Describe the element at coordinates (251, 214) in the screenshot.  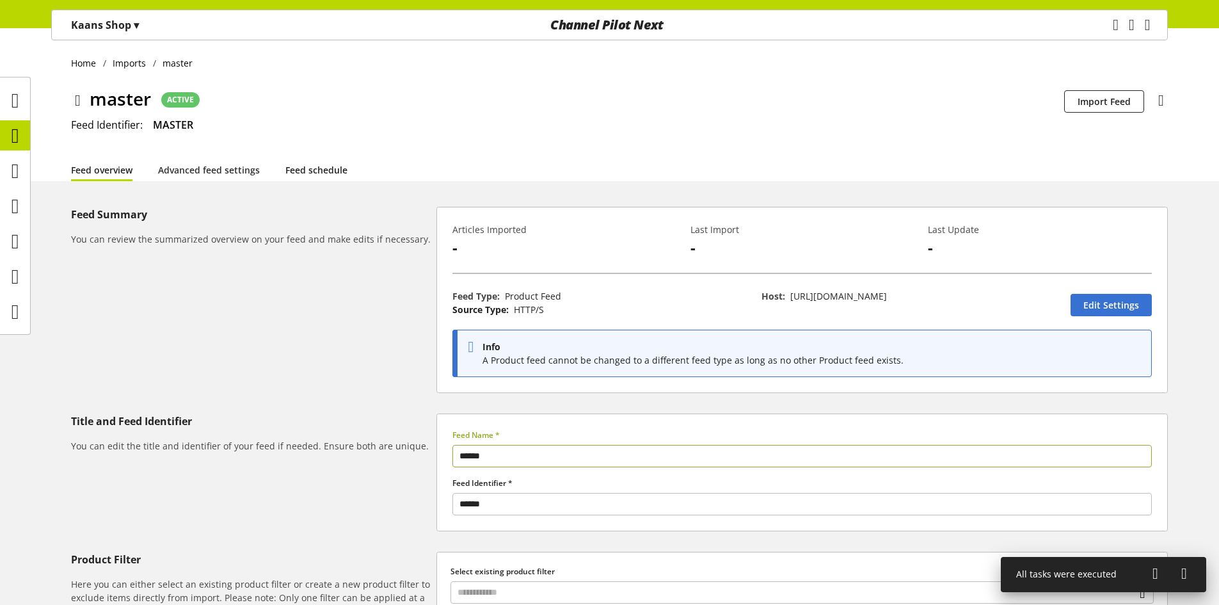
I see `h5: Feed Summary` at that location.